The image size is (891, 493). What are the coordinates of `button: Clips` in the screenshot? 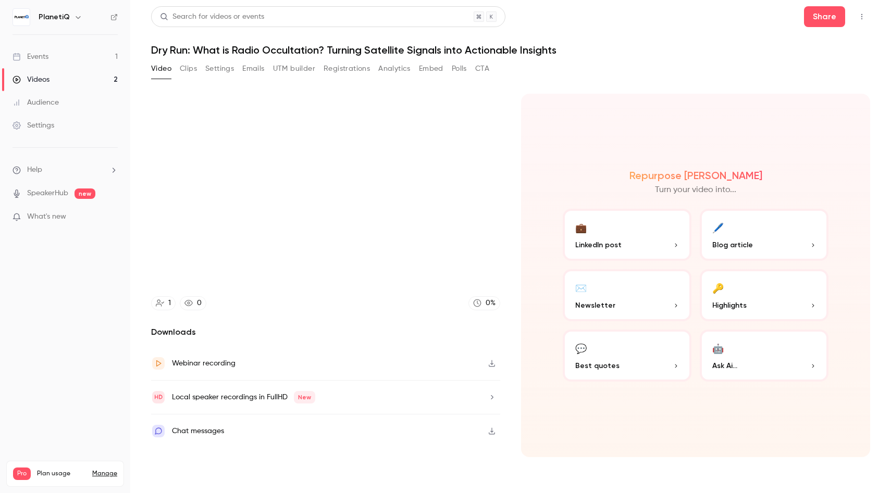 It's located at (188, 69).